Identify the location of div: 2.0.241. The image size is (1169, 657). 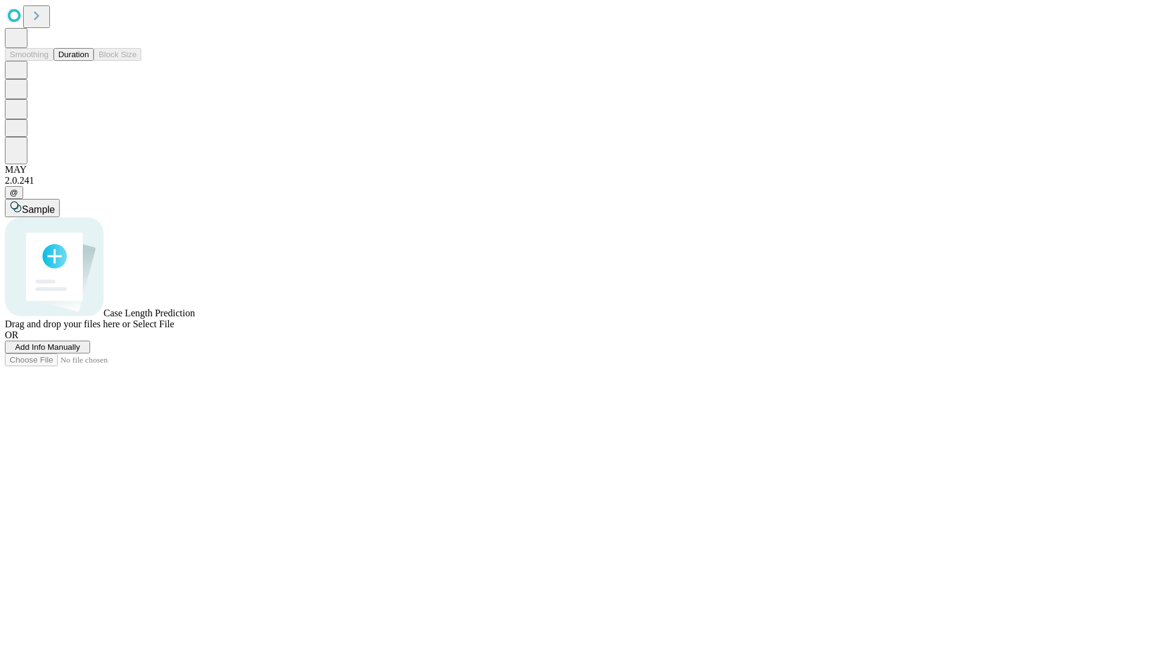
(584, 181).